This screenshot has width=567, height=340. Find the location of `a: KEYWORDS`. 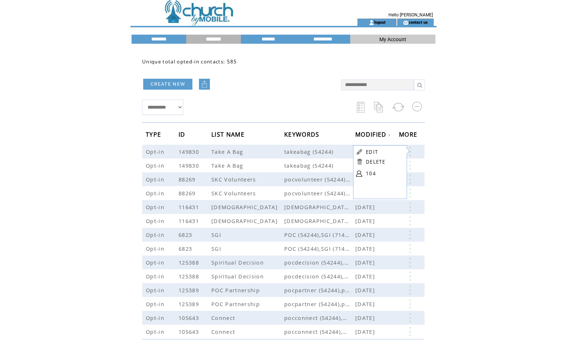

a: KEYWORDS is located at coordinates (303, 134).